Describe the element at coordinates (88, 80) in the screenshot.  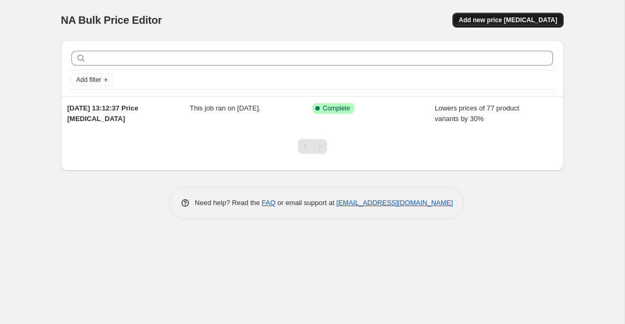
I see `span: Add filter` at that location.